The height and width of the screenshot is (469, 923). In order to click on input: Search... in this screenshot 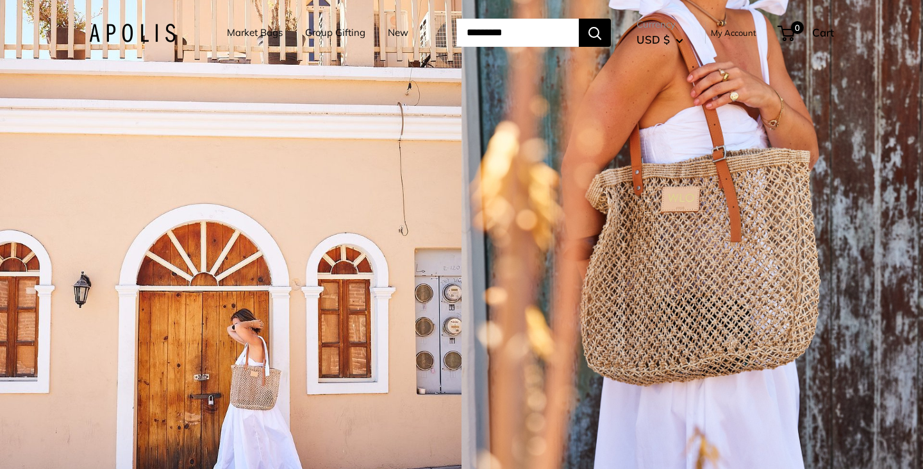, I will do `click(517, 33)`.